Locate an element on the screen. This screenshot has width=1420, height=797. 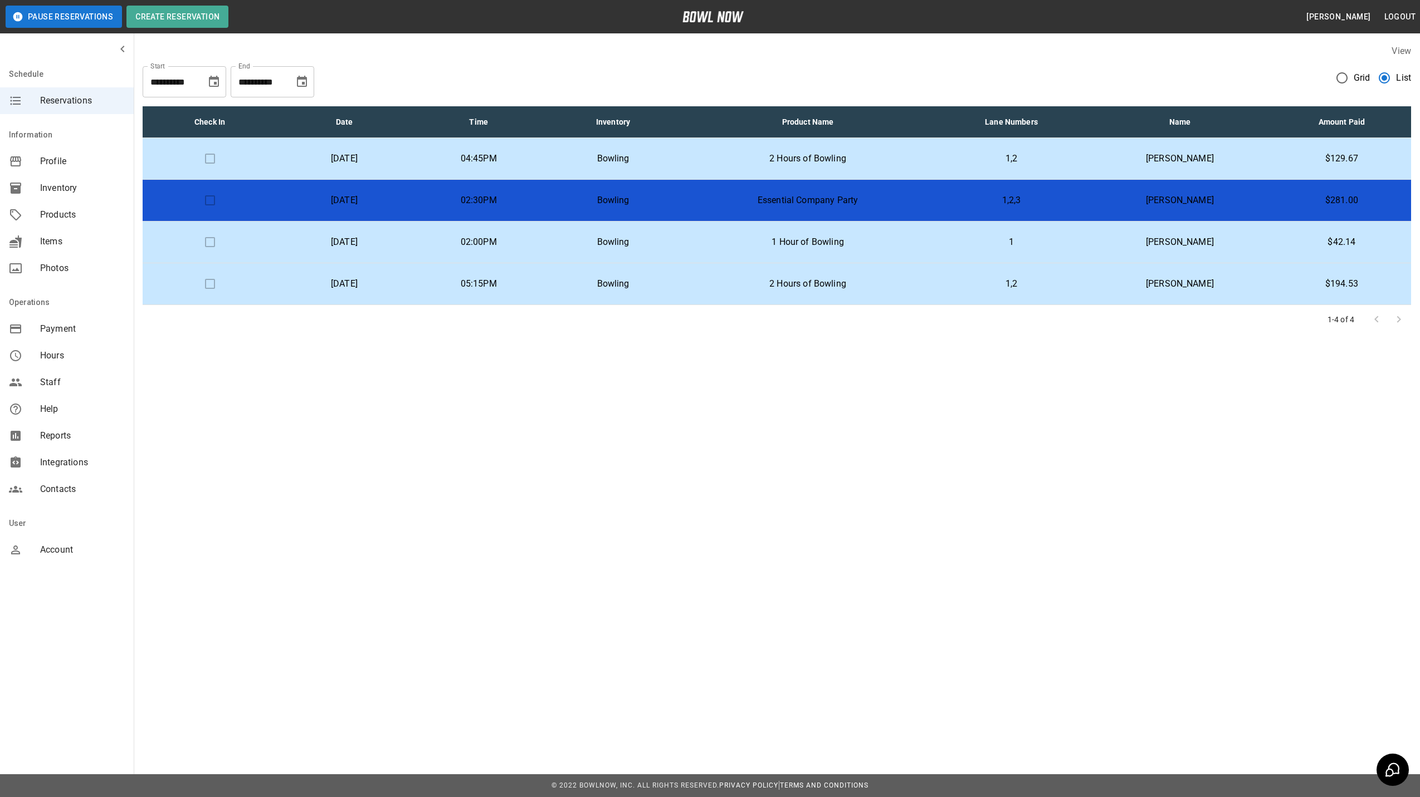
span: Help is located at coordinates (82, 409).